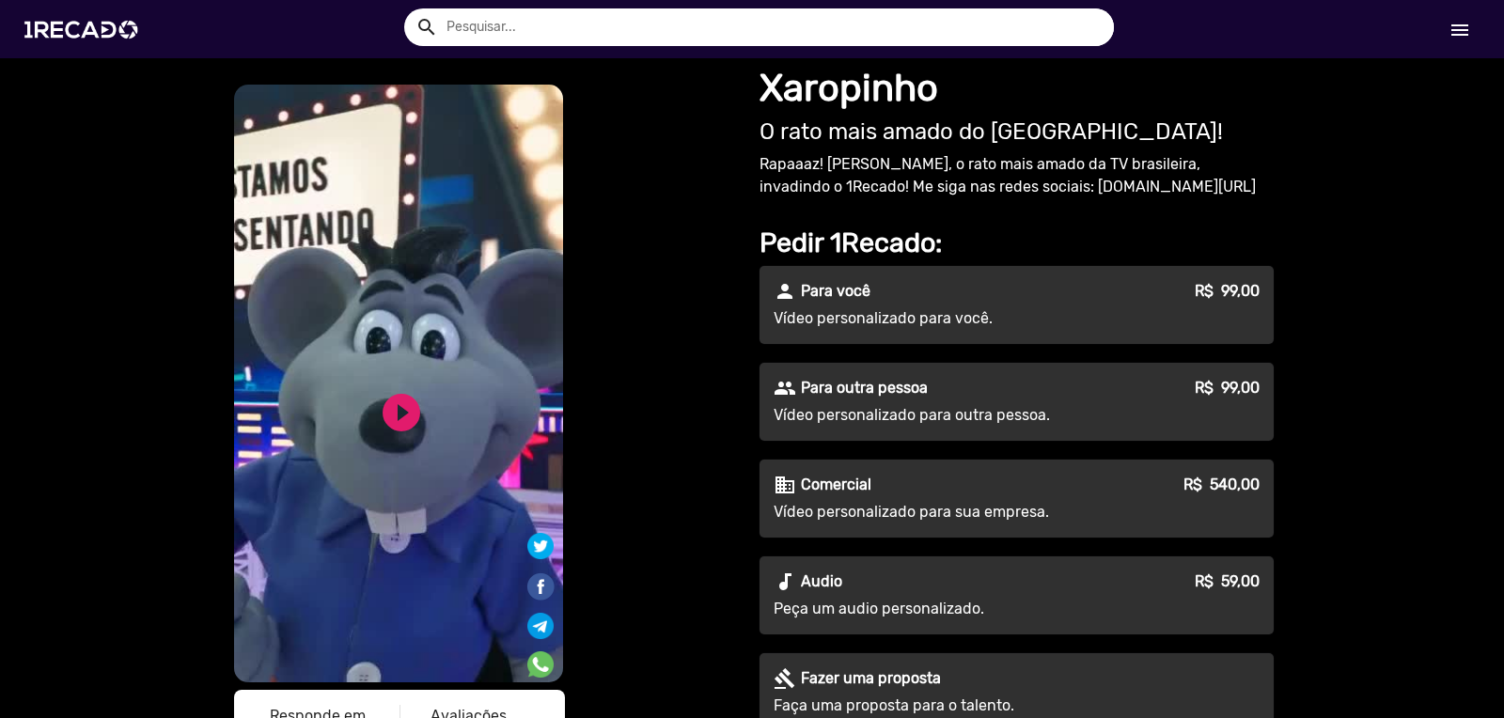  I want to click on video: S1RECADO vídeos dedicados para fãs e empresas, so click(399, 383).